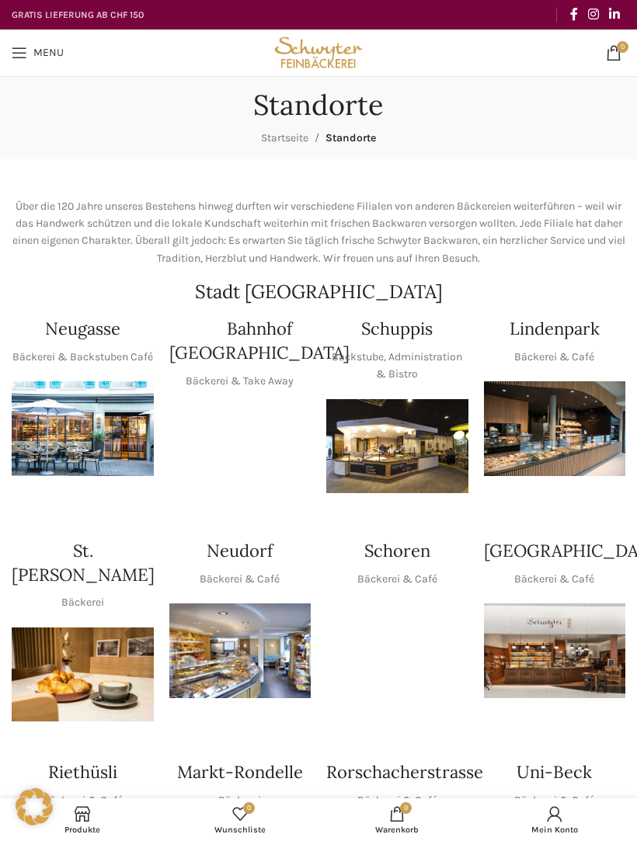 Image resolution: width=637 pixels, height=841 pixels. What do you see at coordinates (240, 830) in the screenshot?
I see `span: Wunschliste` at bounding box center [240, 830].